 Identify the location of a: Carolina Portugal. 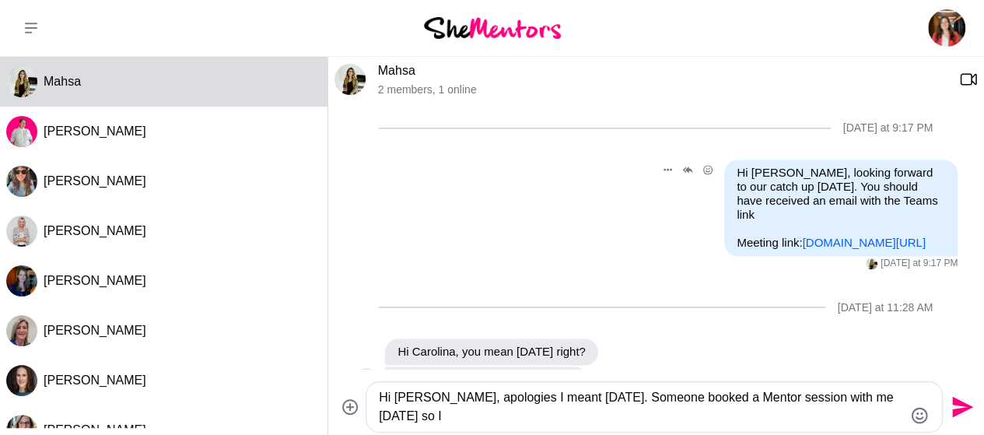
(946, 28).